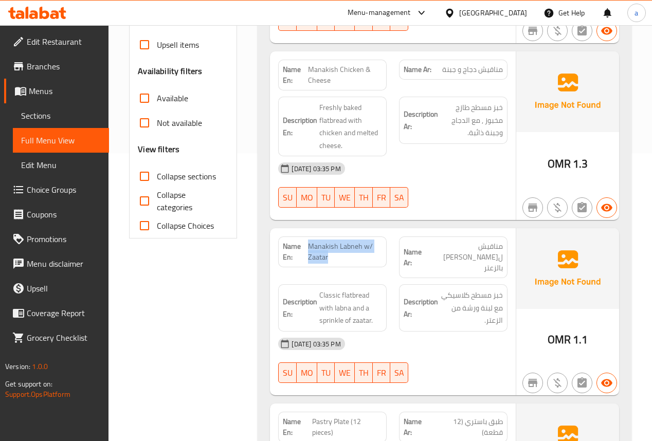 Image resolution: width=652 pixels, height=441 pixels. I want to click on span: Not available, so click(180, 123).